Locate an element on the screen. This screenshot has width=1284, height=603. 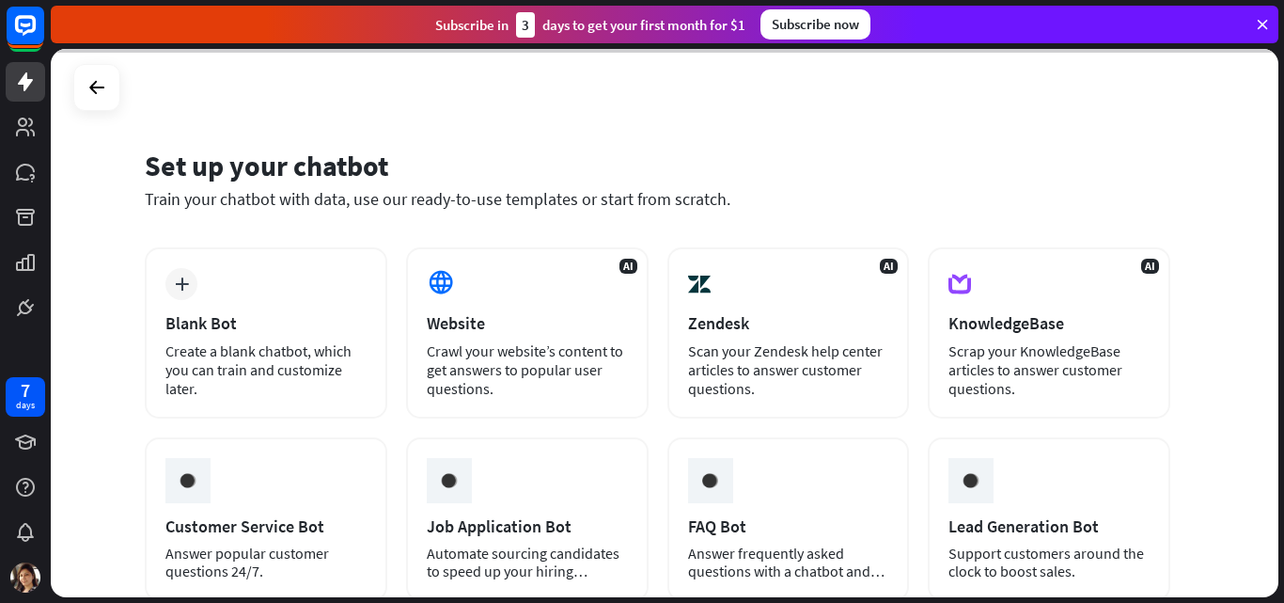
a: 7 days is located at coordinates (25, 397).